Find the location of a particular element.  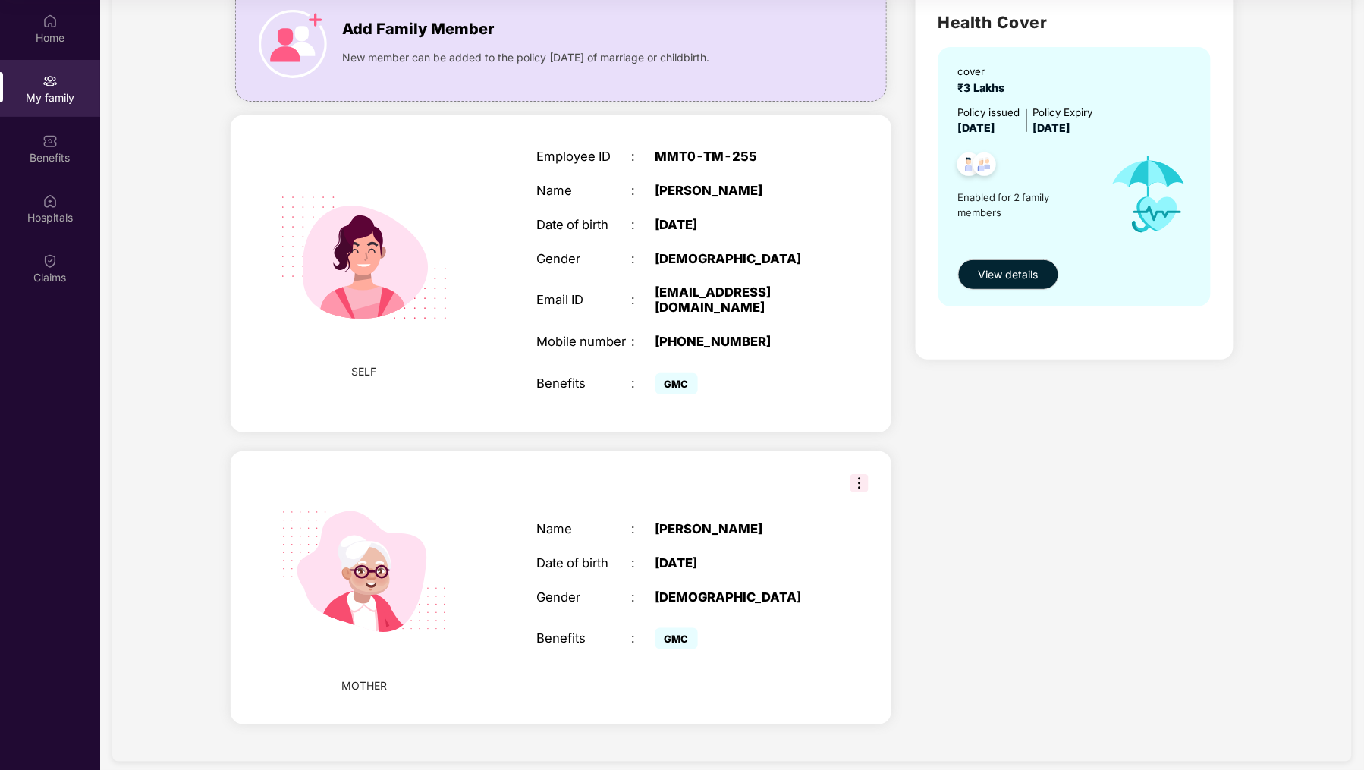

span: SELF is located at coordinates (363, 372).